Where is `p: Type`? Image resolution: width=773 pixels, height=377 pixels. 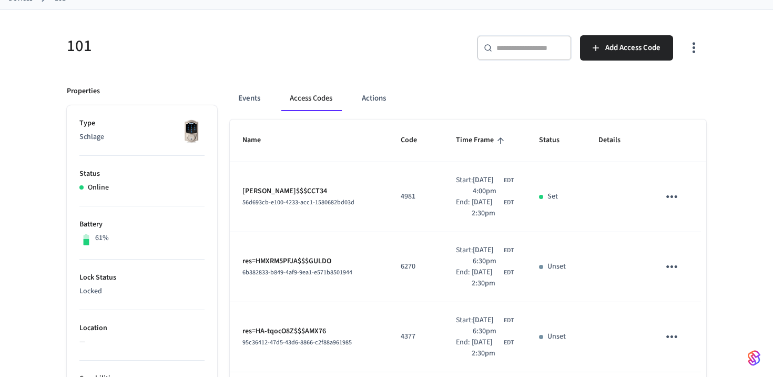 p: Type is located at coordinates (142, 123).